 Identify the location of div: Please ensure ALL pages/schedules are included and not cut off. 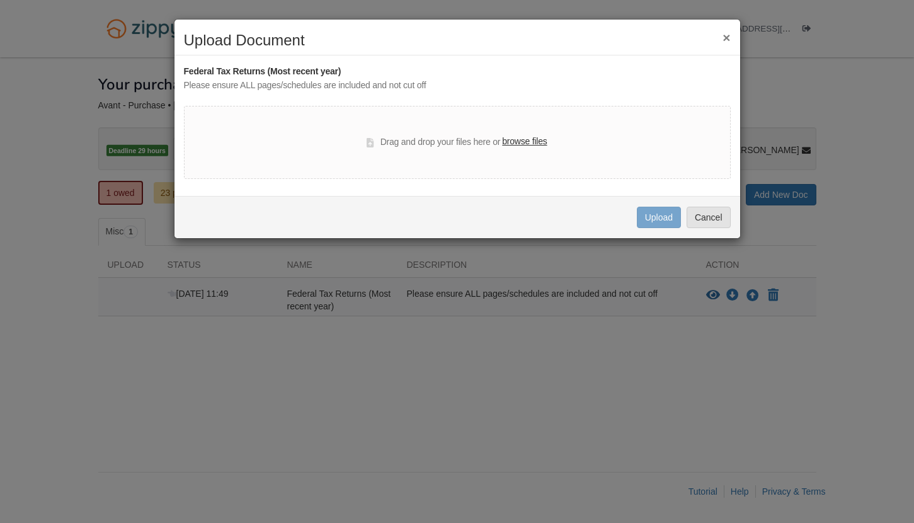
(457, 86).